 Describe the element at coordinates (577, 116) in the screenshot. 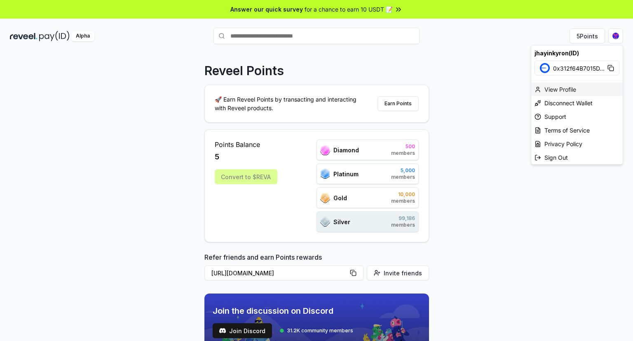

I see `a: Support` at that location.